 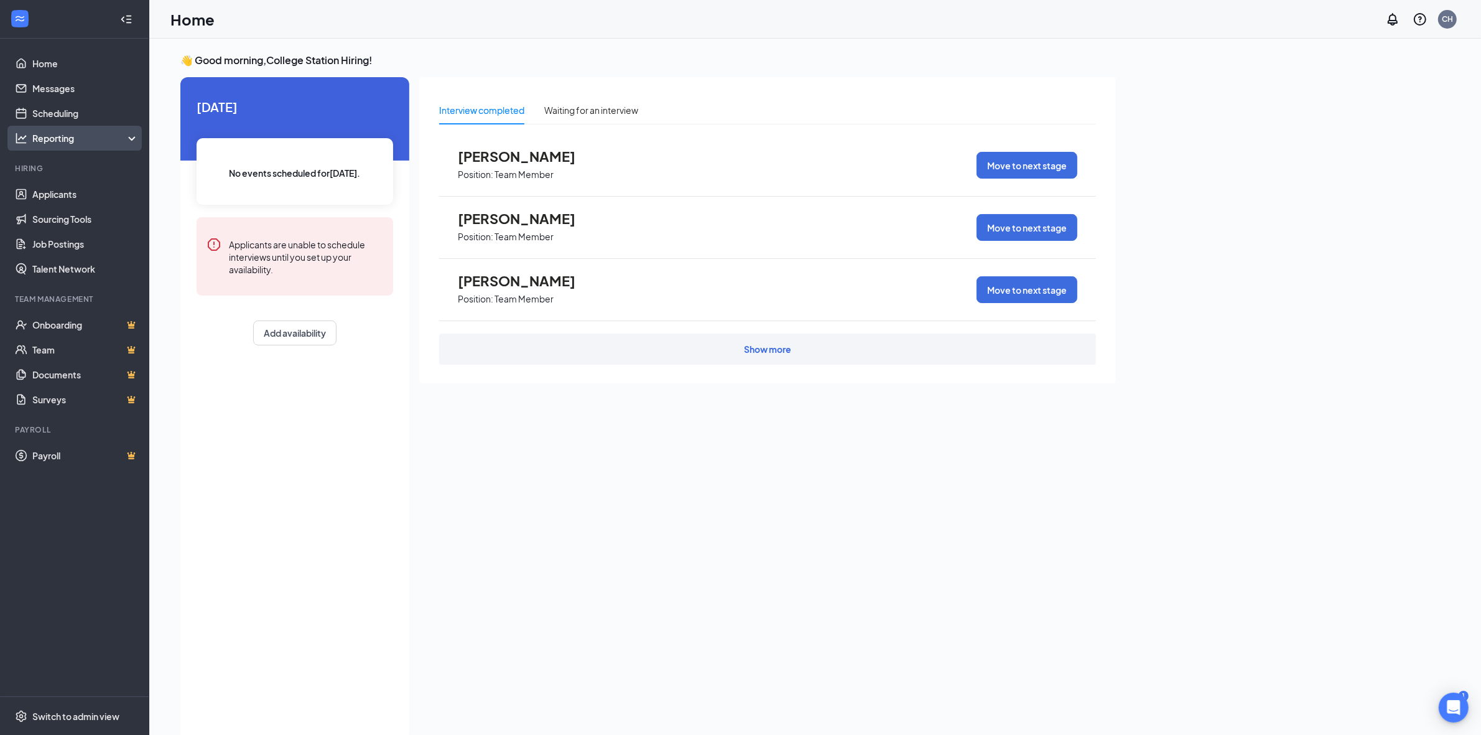 What do you see at coordinates (85, 88) in the screenshot?
I see `a: Messages` at bounding box center [85, 88].